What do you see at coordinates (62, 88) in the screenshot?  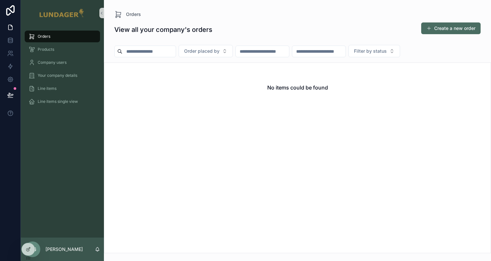 I see `a: Line items` at bounding box center [62, 88].